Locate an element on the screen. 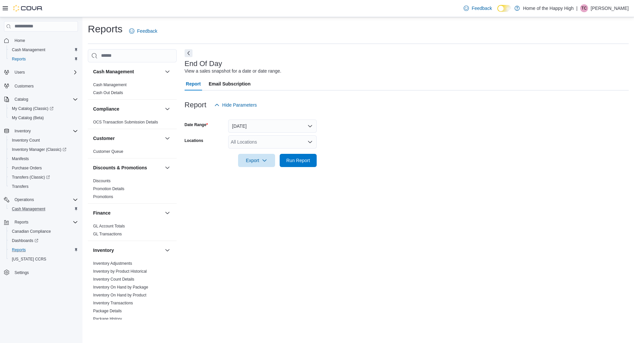 This screenshot has width=634, height=343. span: Run Report is located at coordinates (298, 161).